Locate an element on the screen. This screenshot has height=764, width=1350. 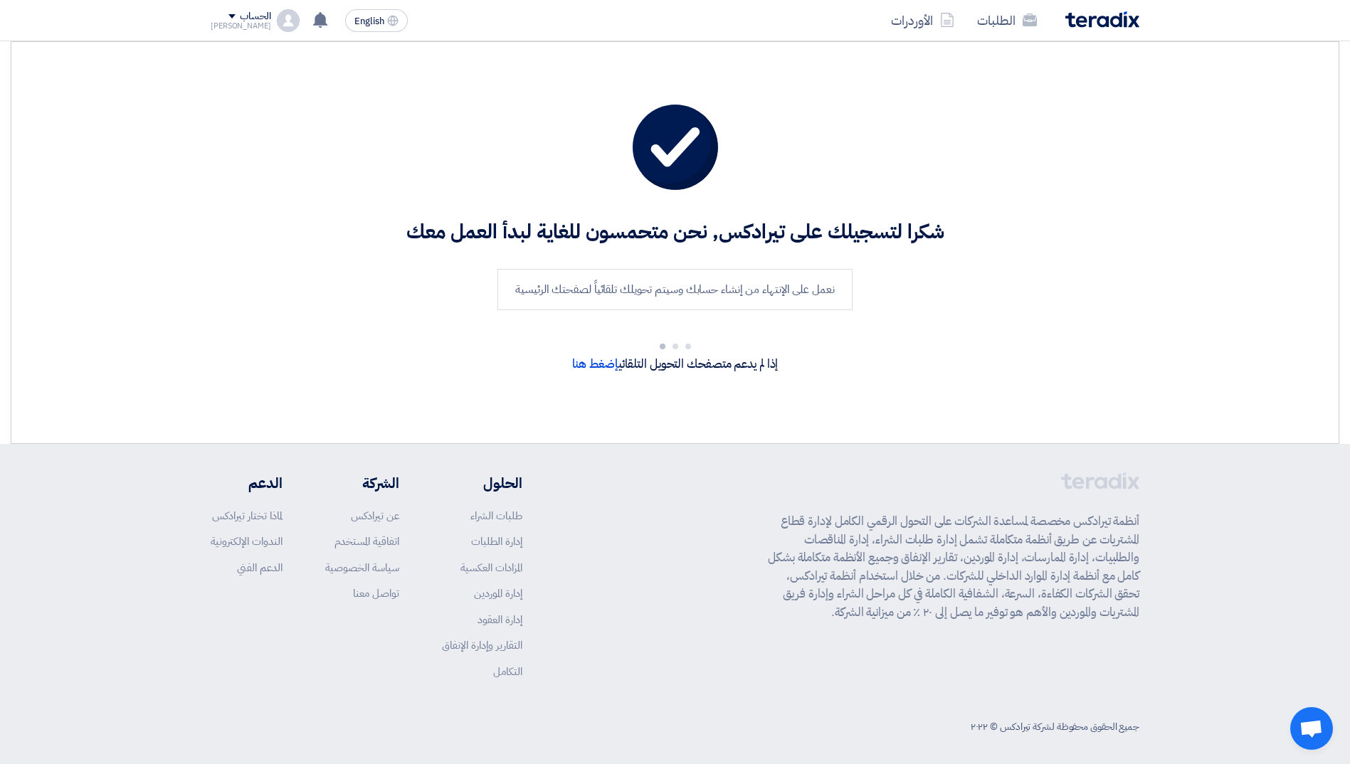
a: إدارة العقود is located at coordinates (500, 620).